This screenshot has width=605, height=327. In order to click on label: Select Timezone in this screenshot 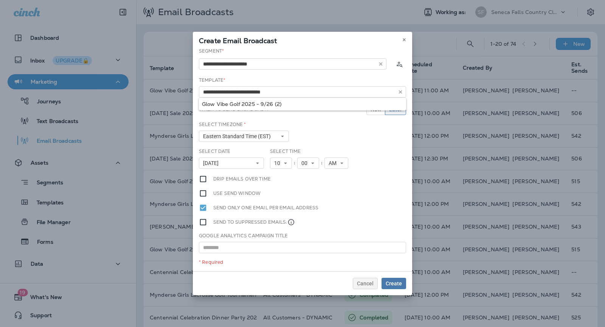, I will do `click(222, 124)`.